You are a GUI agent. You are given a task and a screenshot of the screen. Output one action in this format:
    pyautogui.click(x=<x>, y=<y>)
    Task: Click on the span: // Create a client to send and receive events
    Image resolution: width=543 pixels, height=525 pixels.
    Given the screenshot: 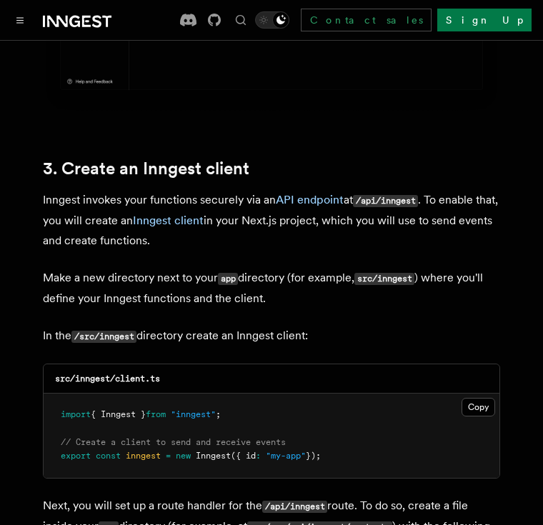 What is the action you would take?
    pyautogui.click(x=173, y=442)
    